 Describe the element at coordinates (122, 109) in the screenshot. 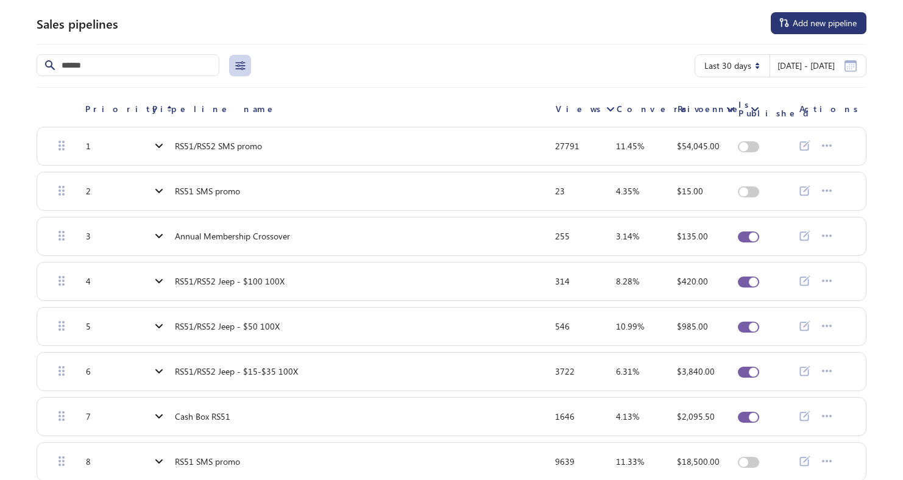

I see `span: Priority` at that location.